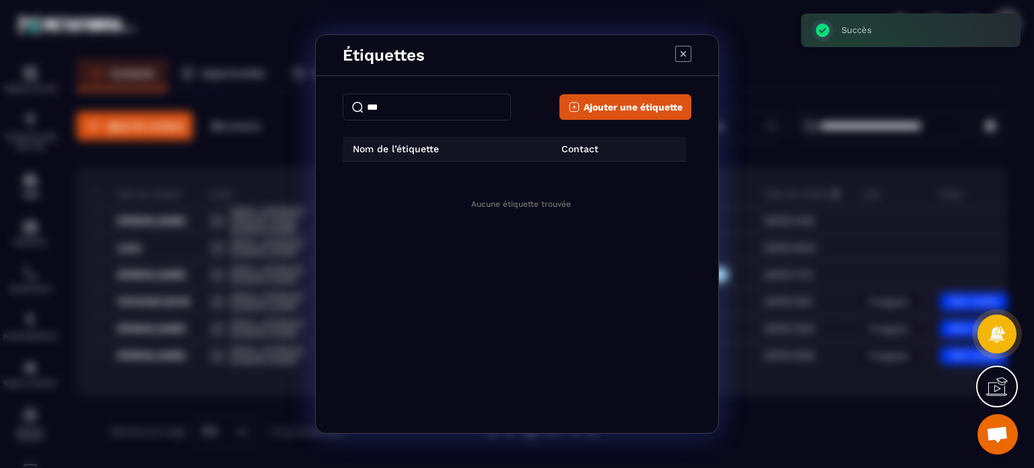 The width and height of the screenshot is (1034, 468). What do you see at coordinates (575, 149) in the screenshot?
I see `p: Contact` at bounding box center [575, 149].